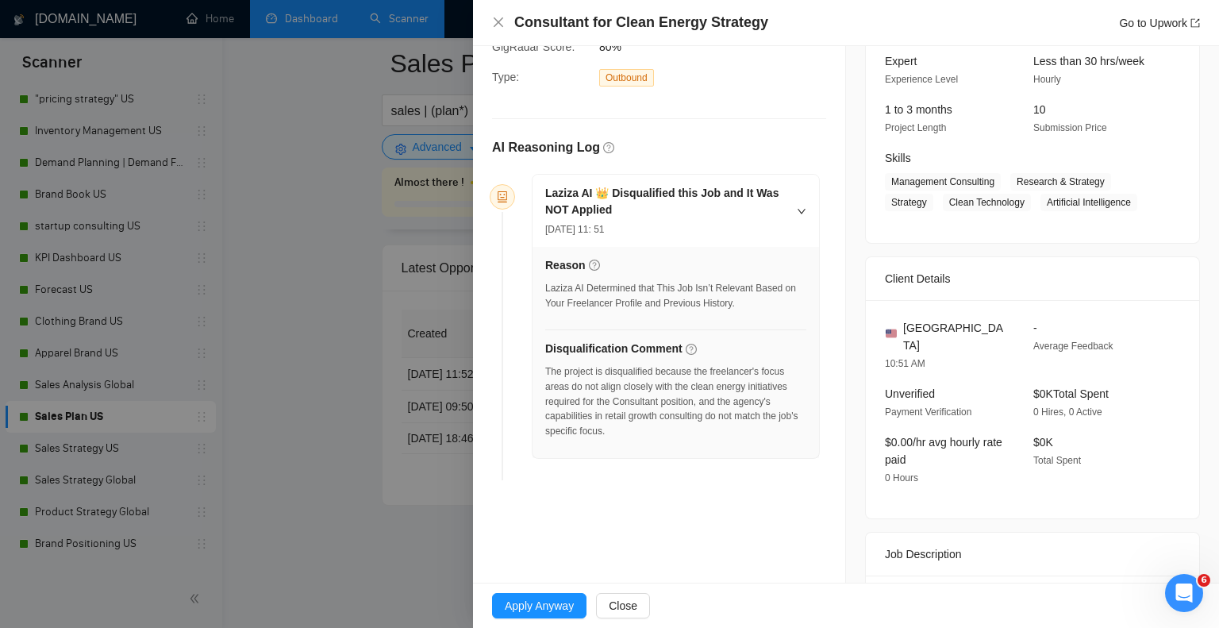  What do you see at coordinates (1046, 79) in the screenshot?
I see `span: Hourly` at bounding box center [1046, 79].